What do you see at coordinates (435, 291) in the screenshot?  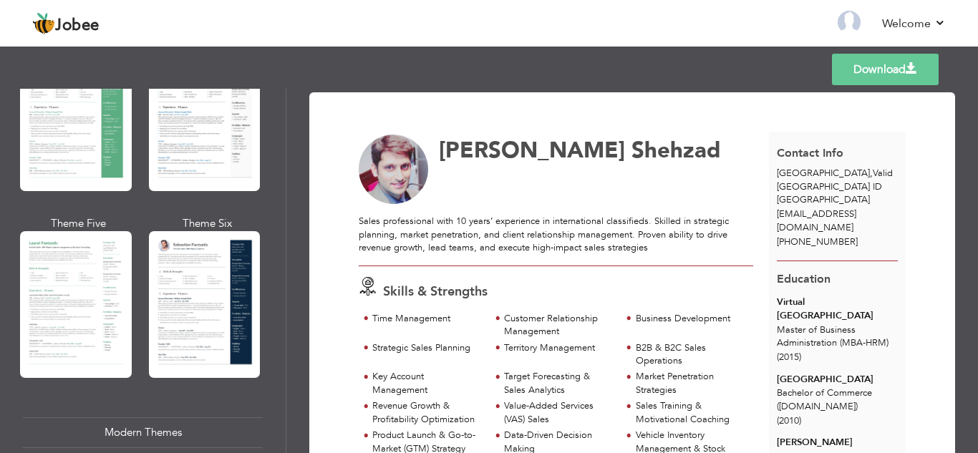 I see `span: Skills & Strengths` at bounding box center [435, 291].